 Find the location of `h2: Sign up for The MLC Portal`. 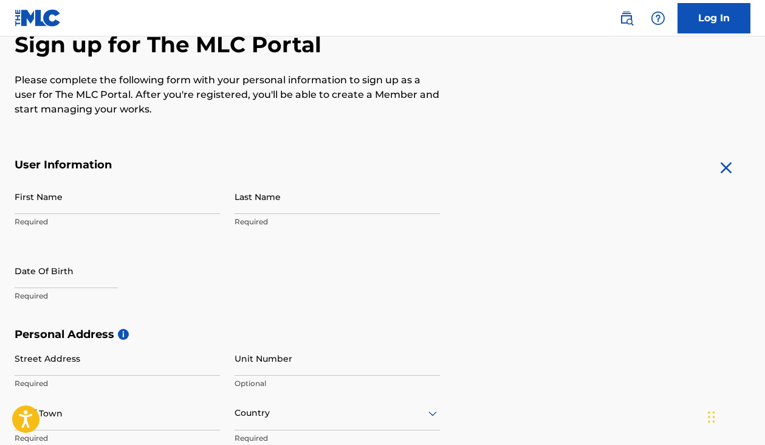

h2: Sign up for The MLC Portal is located at coordinates (382, 44).